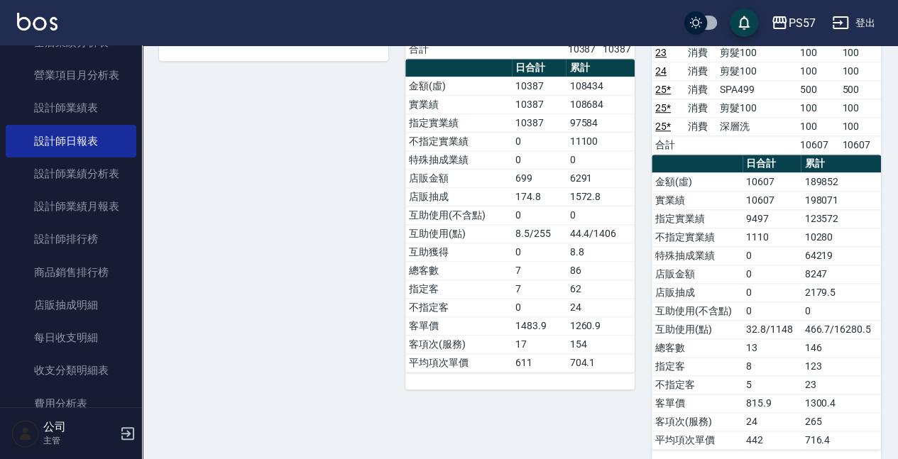  I want to click on td: 8.5/255, so click(539, 234).